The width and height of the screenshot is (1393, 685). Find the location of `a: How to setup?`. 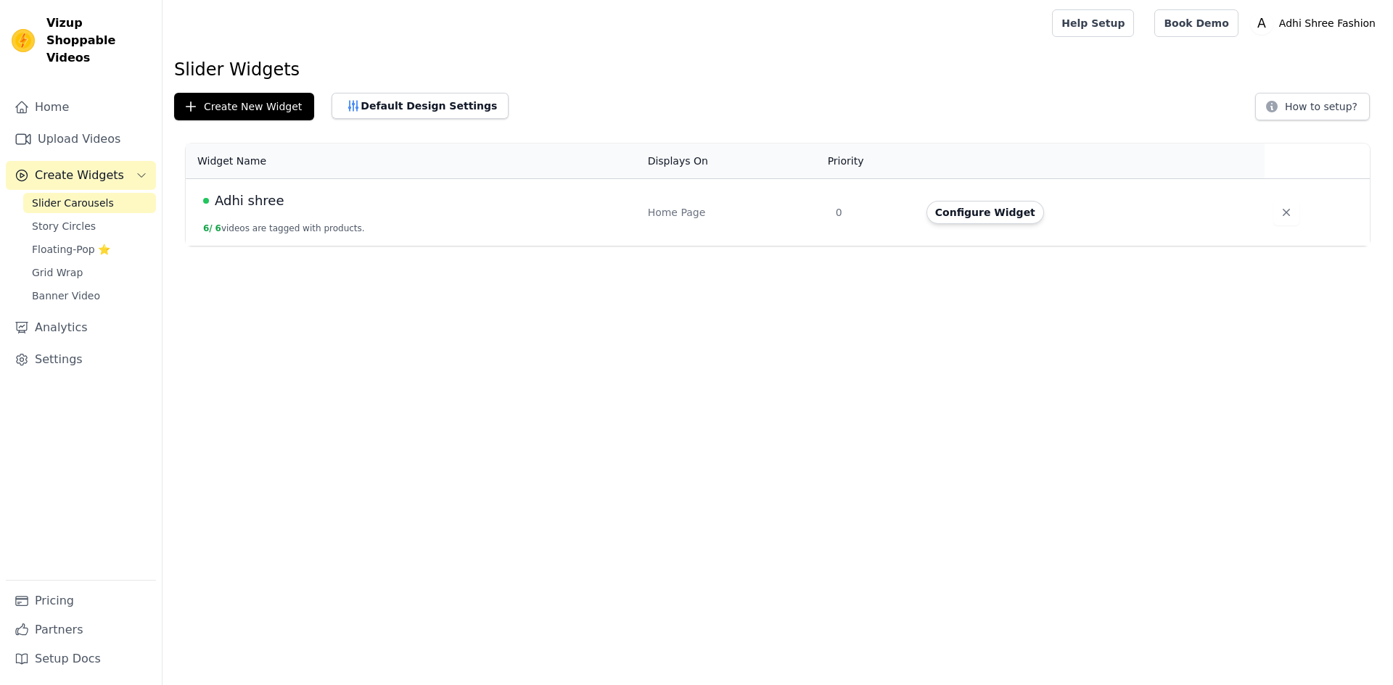

a: How to setup? is located at coordinates (1312, 110).